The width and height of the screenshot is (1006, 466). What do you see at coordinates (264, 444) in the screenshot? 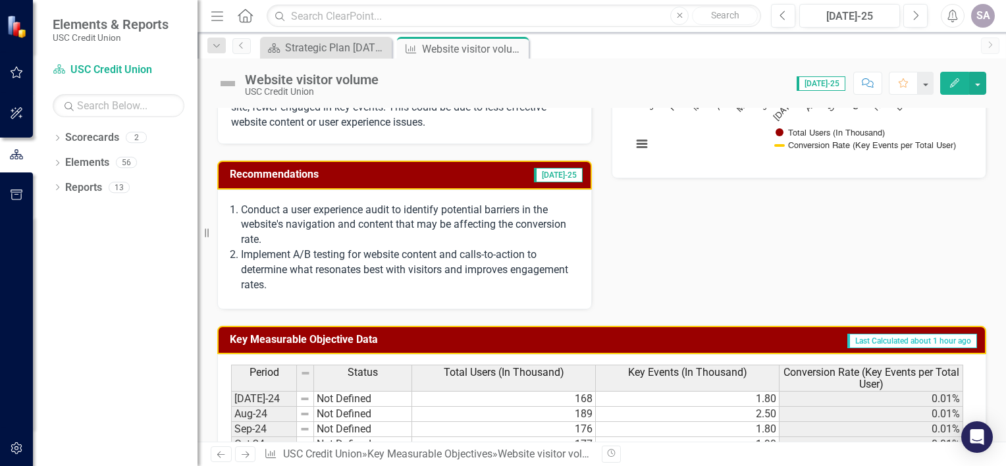
I see `td: Oct-24` at bounding box center [264, 444].